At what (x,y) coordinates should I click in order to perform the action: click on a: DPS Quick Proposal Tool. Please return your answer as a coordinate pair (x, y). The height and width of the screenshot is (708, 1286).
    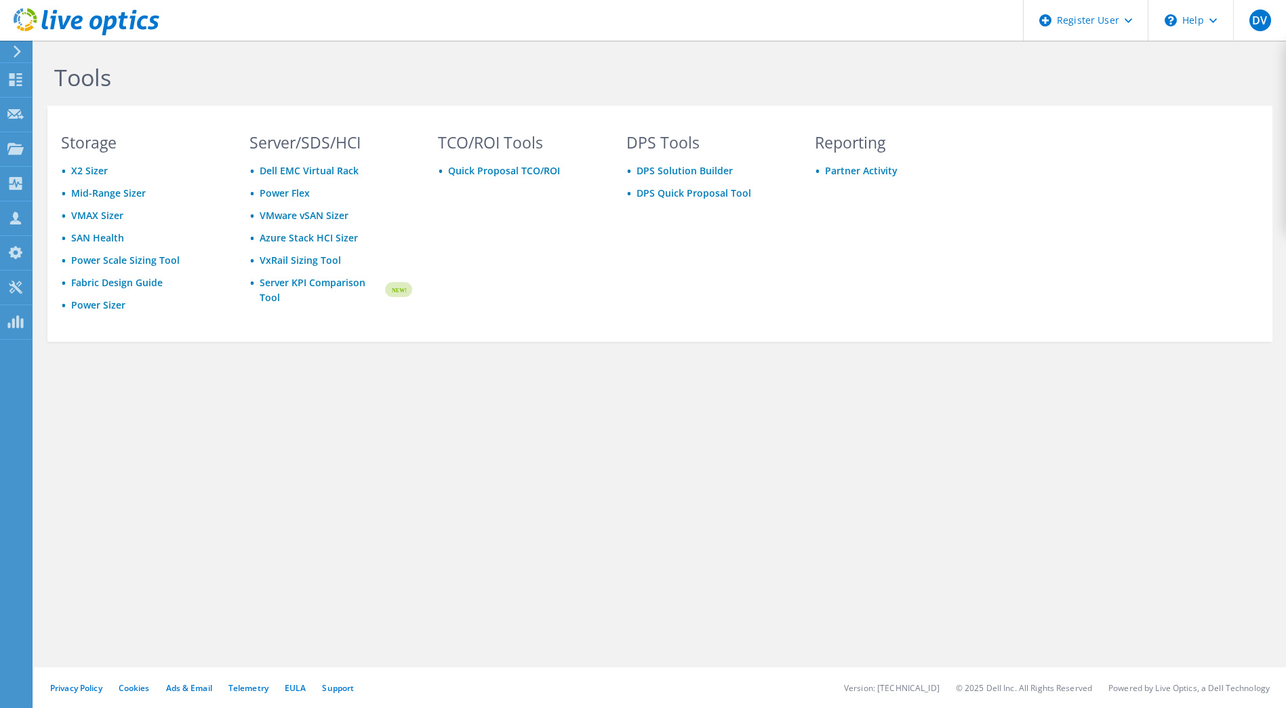
    Looking at the image, I should click on (694, 193).